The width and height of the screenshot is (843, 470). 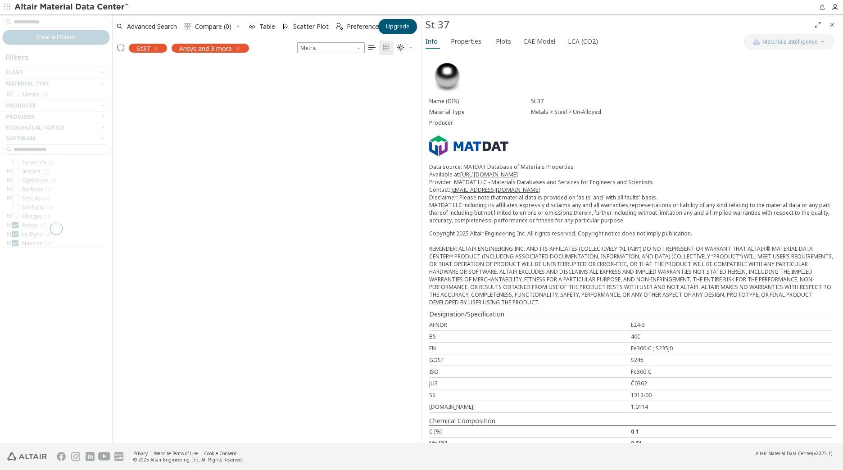 What do you see at coordinates (220, 453) in the screenshot?
I see `a: Cookie Consent` at bounding box center [220, 453].